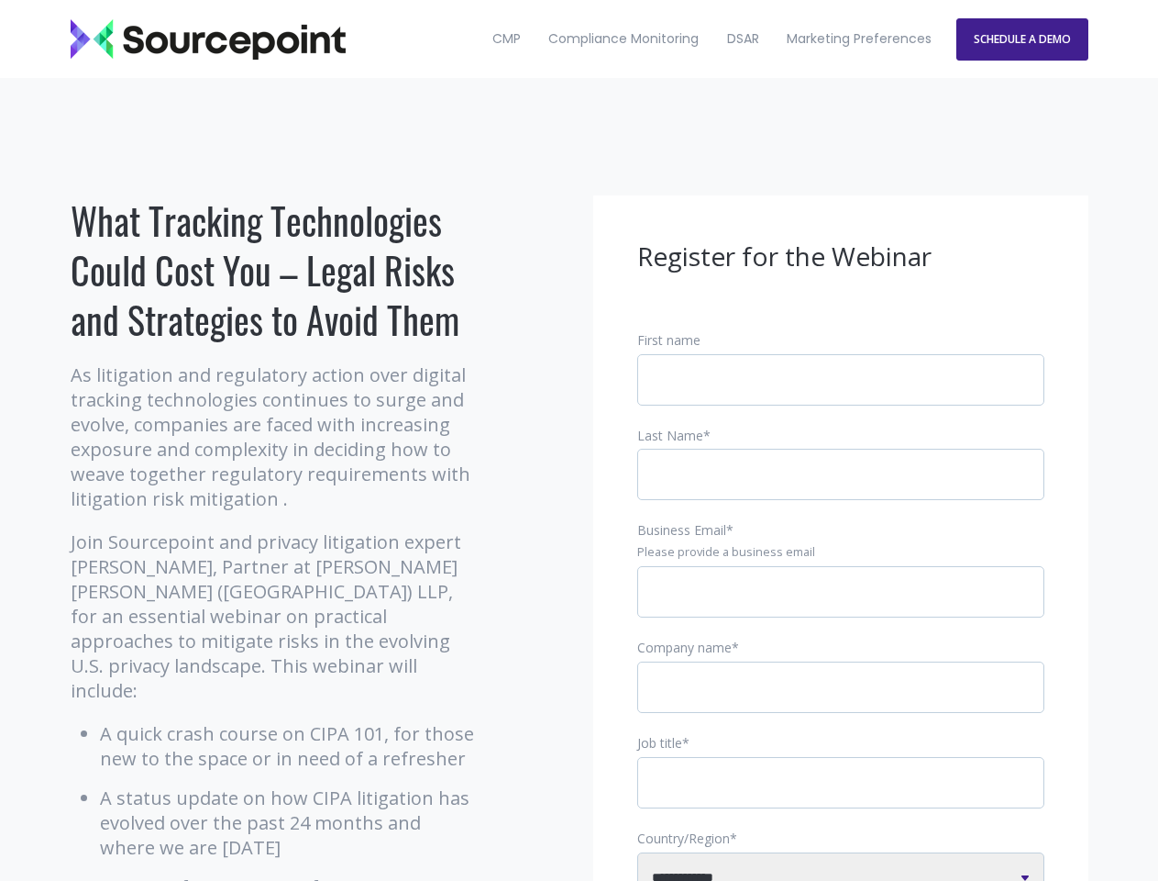 The height and width of the screenshot is (881, 1158). I want to click on h3: Register for the Webinar, so click(841, 257).